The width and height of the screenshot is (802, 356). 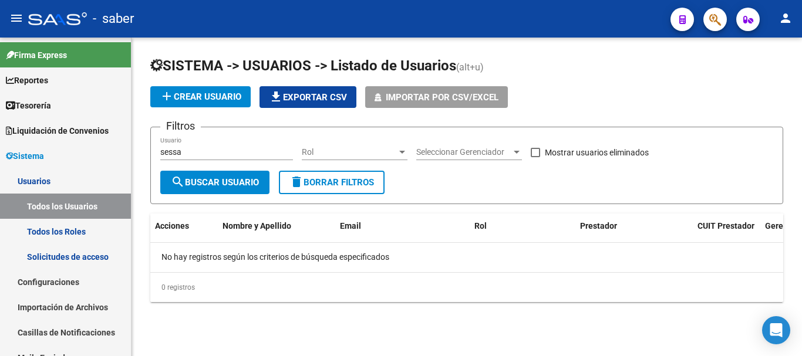 What do you see at coordinates (598, 226) in the screenshot?
I see `span: Prestador` at bounding box center [598, 226].